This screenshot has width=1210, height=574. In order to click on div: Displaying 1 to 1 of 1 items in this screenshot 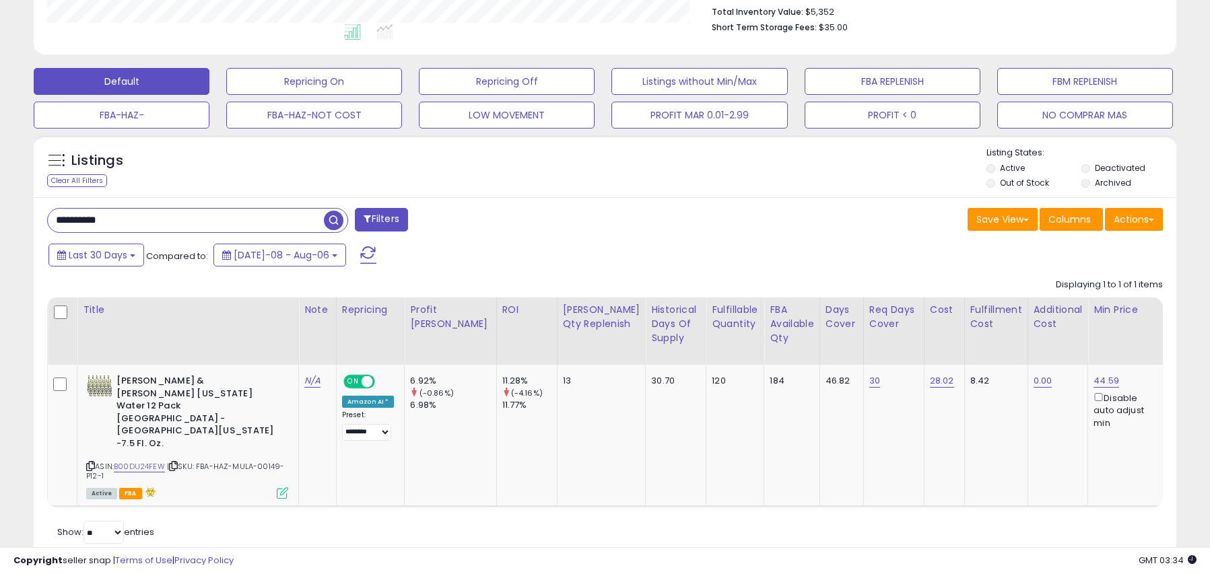, I will do `click(1109, 285)`.